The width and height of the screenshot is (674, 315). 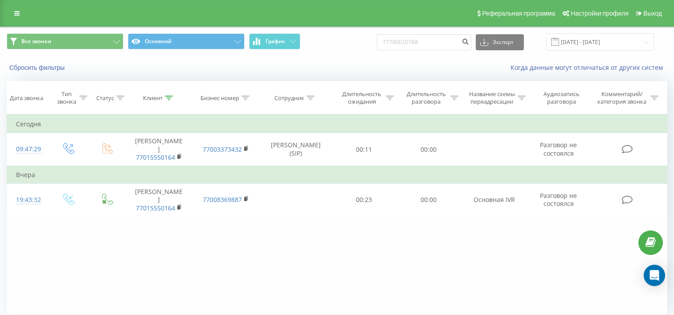 I want to click on td: 00:23, so click(x=364, y=200).